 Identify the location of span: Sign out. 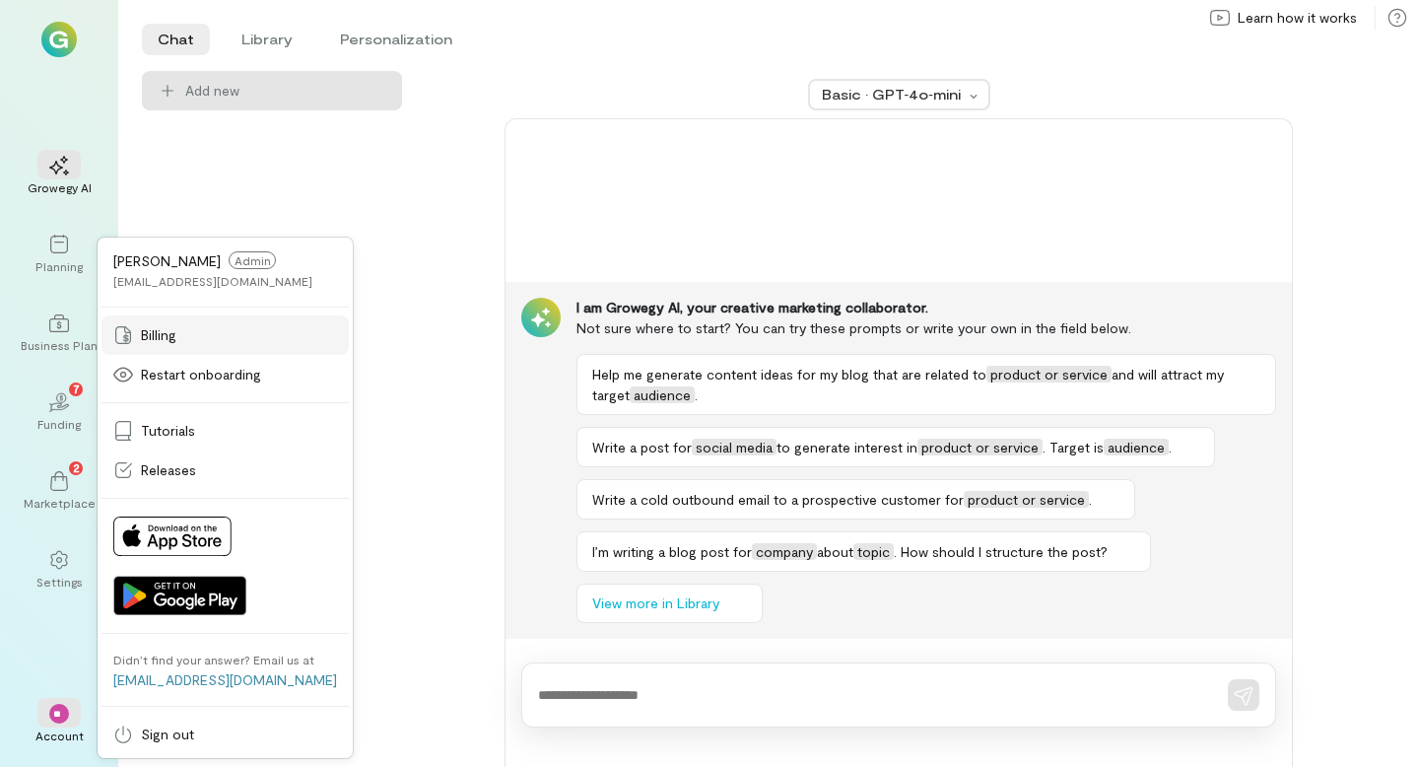
(168, 734).